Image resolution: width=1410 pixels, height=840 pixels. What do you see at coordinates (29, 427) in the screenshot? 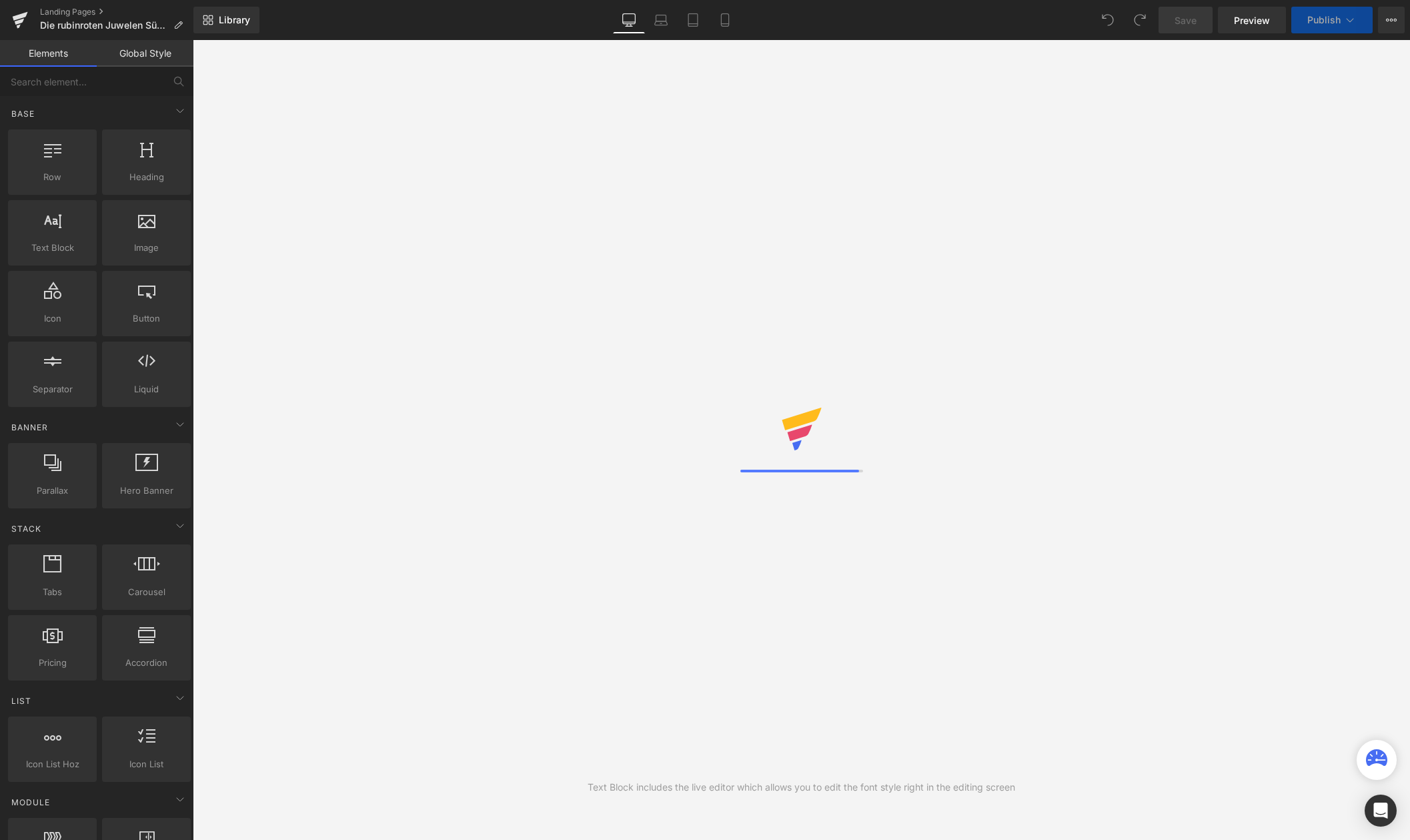
I see `span: Banner` at bounding box center [29, 427].